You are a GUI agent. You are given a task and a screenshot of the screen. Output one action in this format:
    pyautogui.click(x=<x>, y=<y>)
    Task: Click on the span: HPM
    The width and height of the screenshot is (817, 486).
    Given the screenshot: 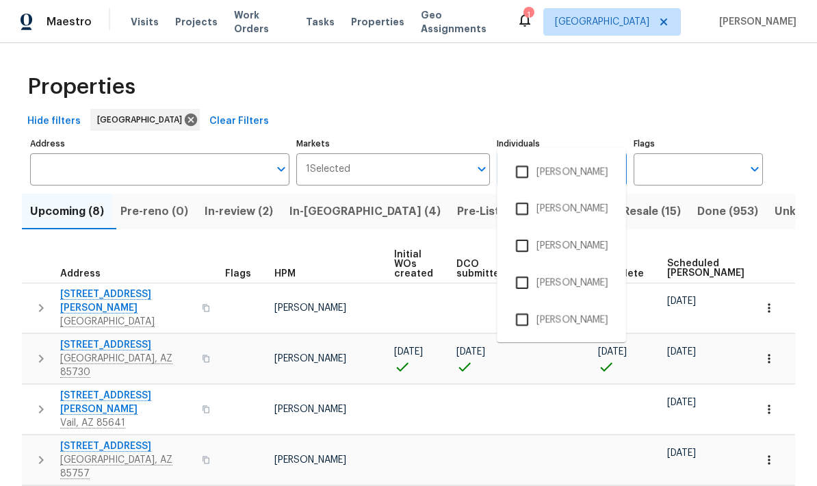 What is the action you would take?
    pyautogui.click(x=285, y=274)
    